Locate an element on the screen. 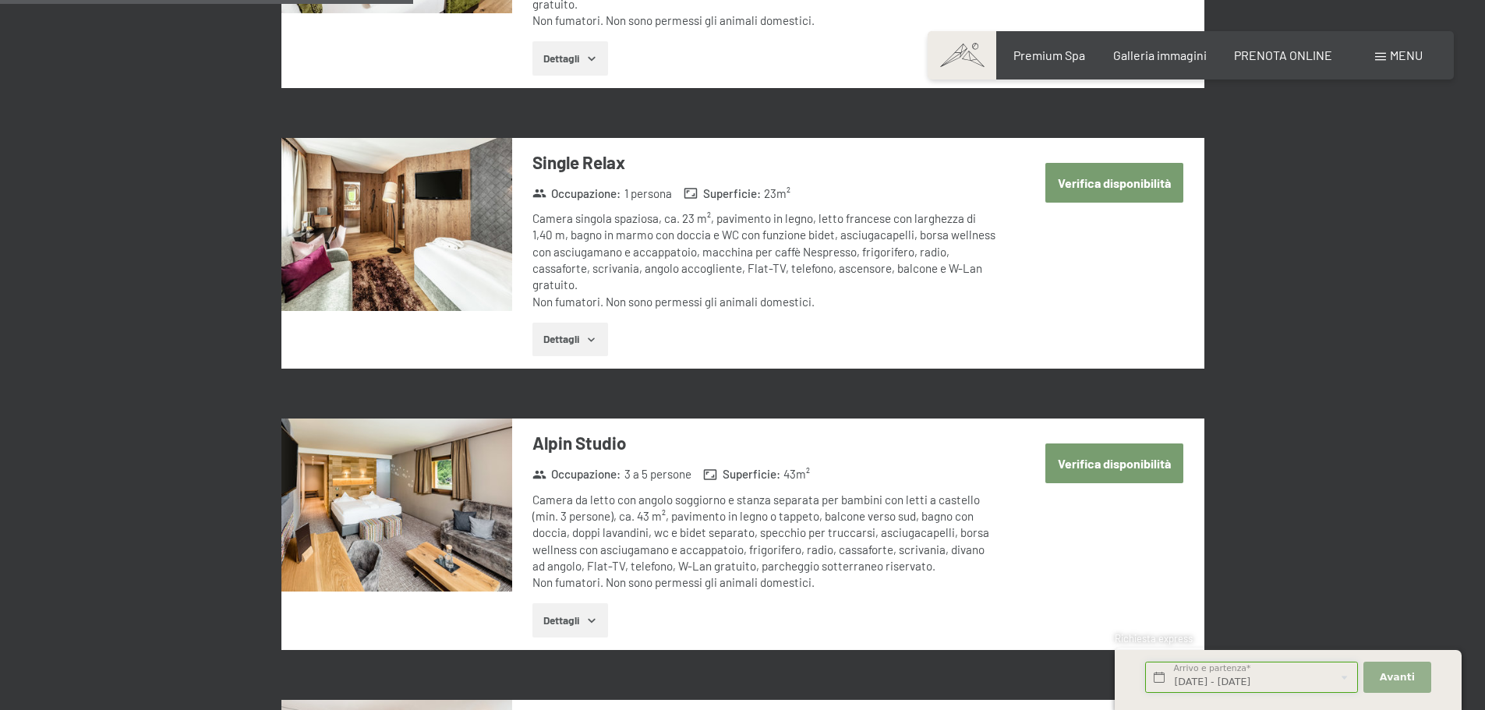  h3: Alpin Studio is located at coordinates (764, 443).